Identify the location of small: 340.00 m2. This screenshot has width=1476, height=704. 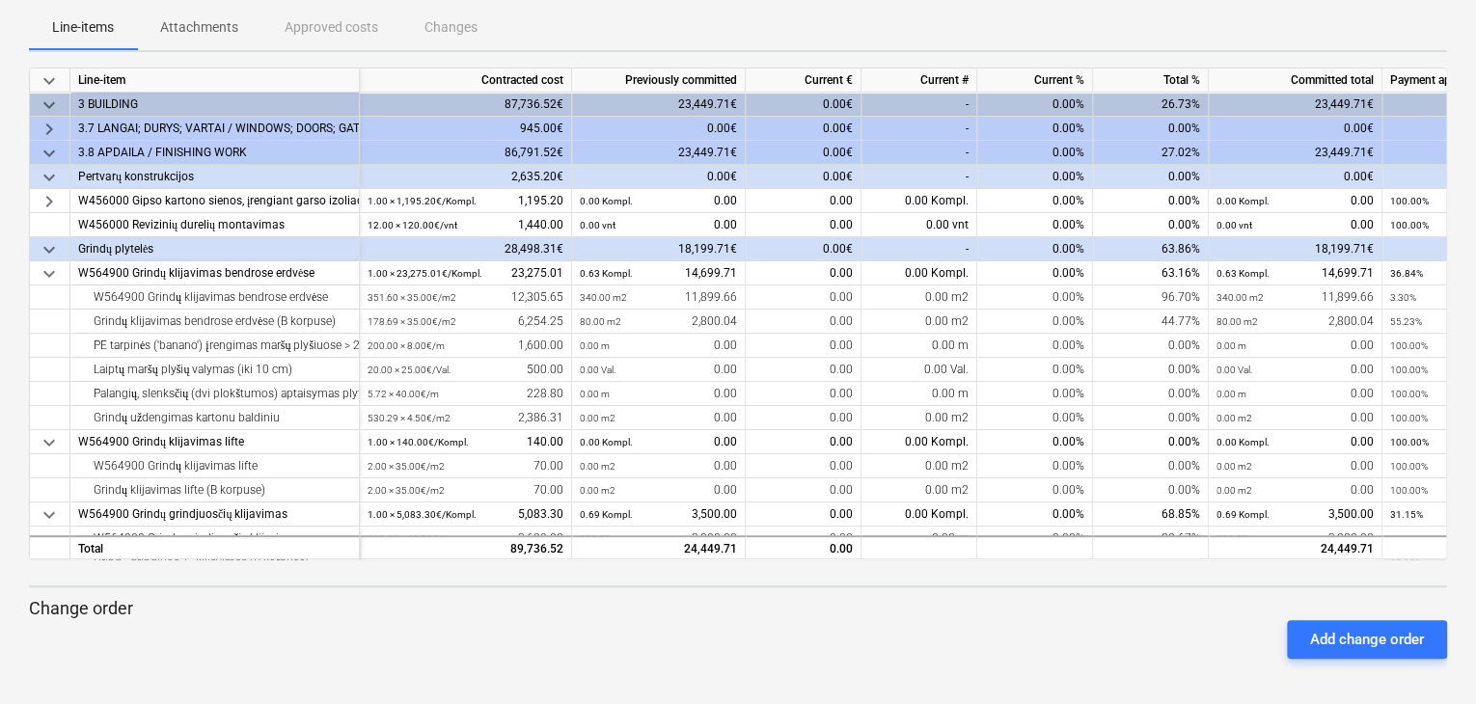
(1240, 297).